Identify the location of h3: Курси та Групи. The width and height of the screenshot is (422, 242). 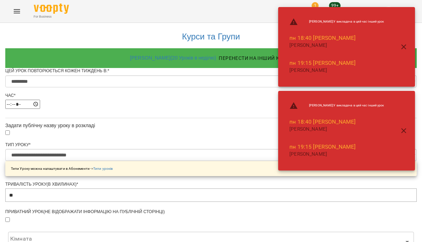
(211, 37).